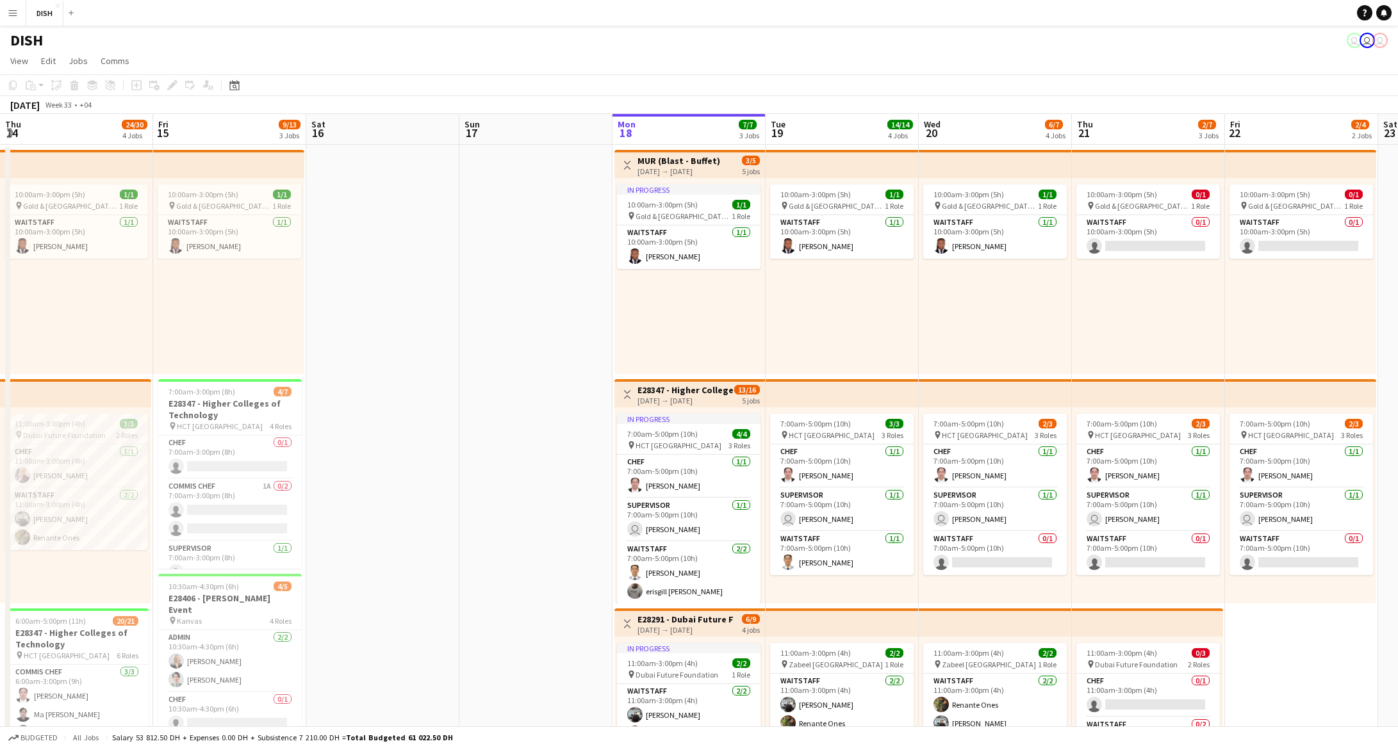 The image size is (1398, 748). What do you see at coordinates (741, 434) in the screenshot?
I see `span: 4/4` at bounding box center [741, 434].